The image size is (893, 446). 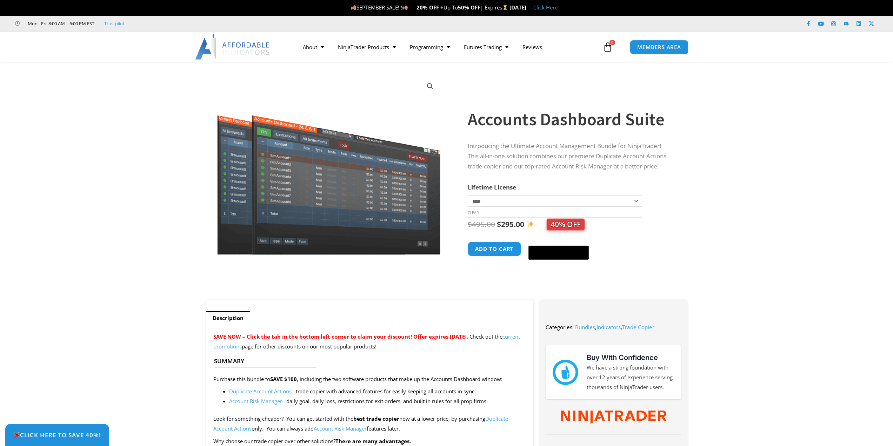 I want to click on p: Check out the page for other discounts on our most popular products!, so click(x=370, y=342).